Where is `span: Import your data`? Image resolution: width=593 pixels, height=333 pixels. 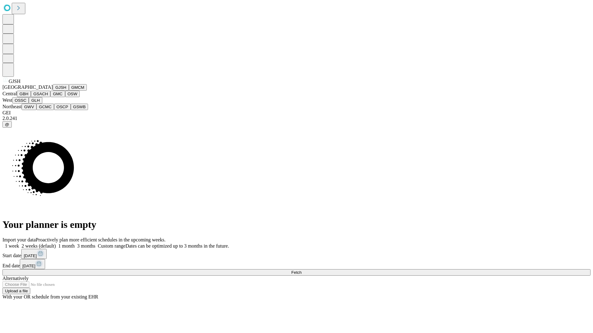 span: Import your data is located at coordinates (19, 240).